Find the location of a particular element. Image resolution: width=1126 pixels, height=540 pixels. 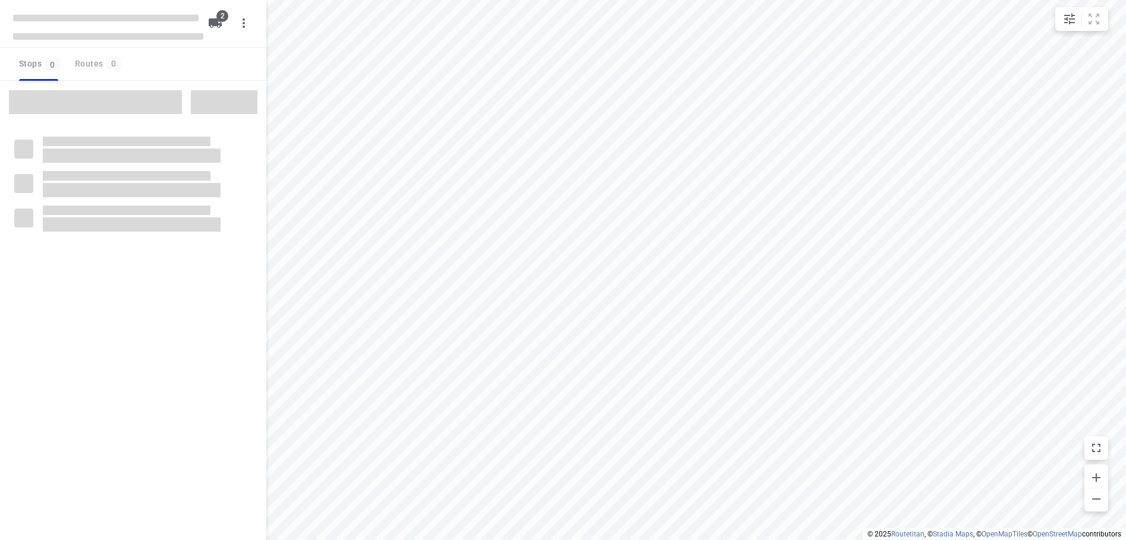

a: OpenMapTiles is located at coordinates (1004, 534).